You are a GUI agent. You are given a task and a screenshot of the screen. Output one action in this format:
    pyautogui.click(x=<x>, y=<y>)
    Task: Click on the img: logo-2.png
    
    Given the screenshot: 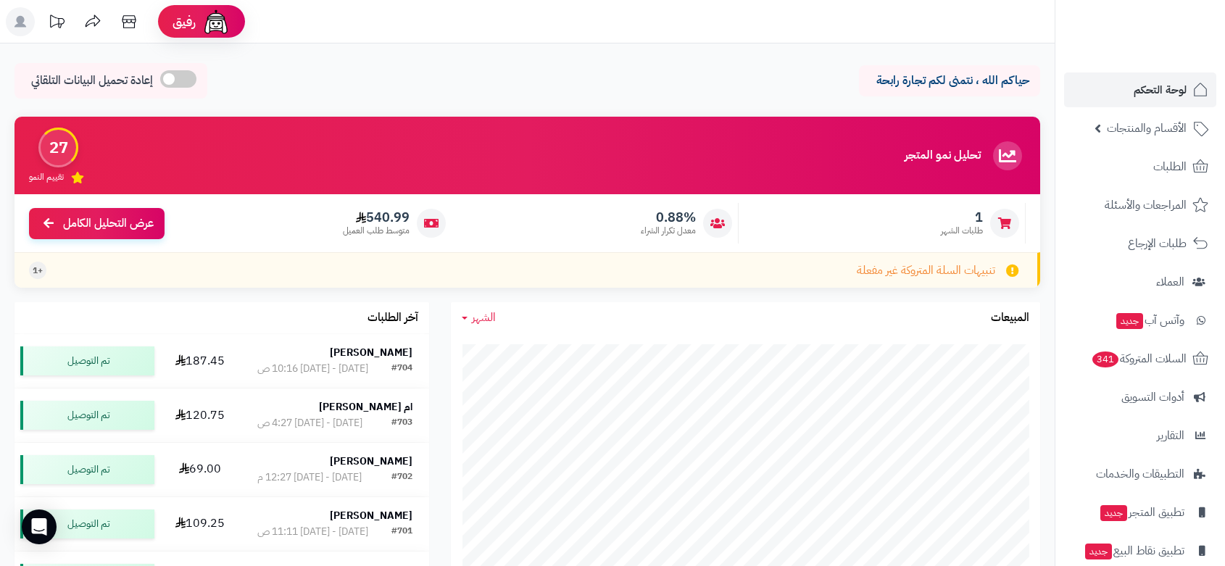 What is the action you would take?
    pyautogui.click(x=1169, y=51)
    